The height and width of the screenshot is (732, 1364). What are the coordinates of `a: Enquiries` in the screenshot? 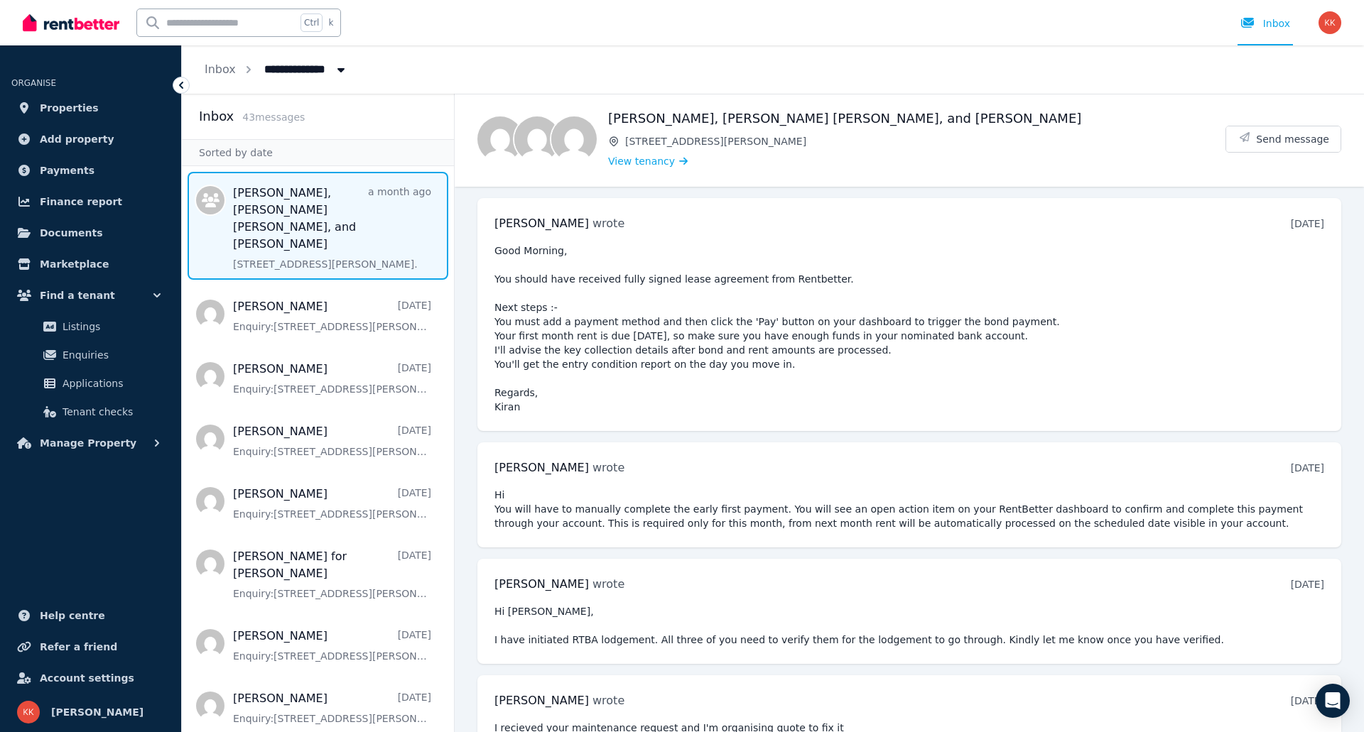 It's located at (90, 355).